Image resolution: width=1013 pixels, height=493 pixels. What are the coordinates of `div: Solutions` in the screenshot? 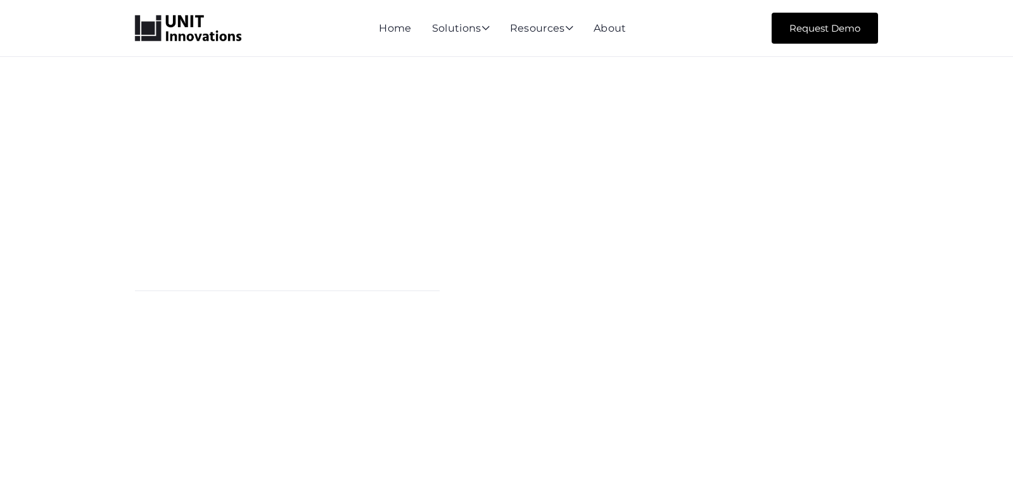 It's located at (460, 29).